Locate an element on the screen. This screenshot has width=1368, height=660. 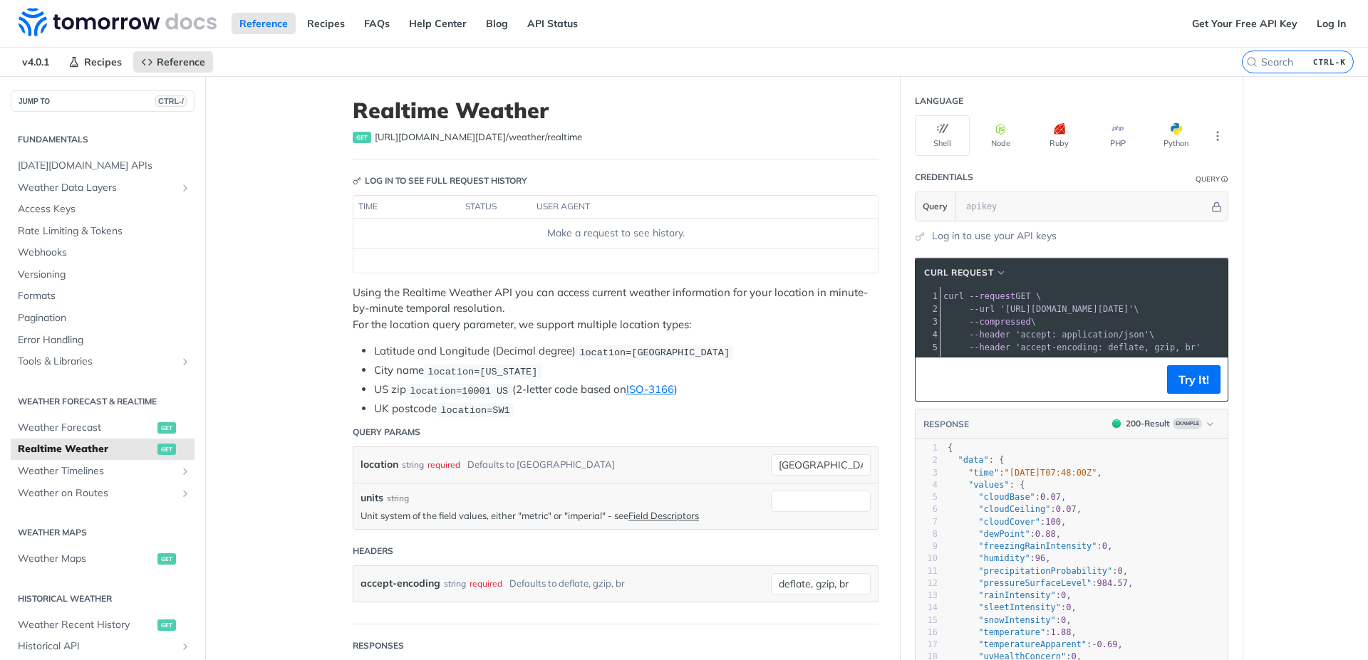
div: 7 is located at coordinates (926, 522).